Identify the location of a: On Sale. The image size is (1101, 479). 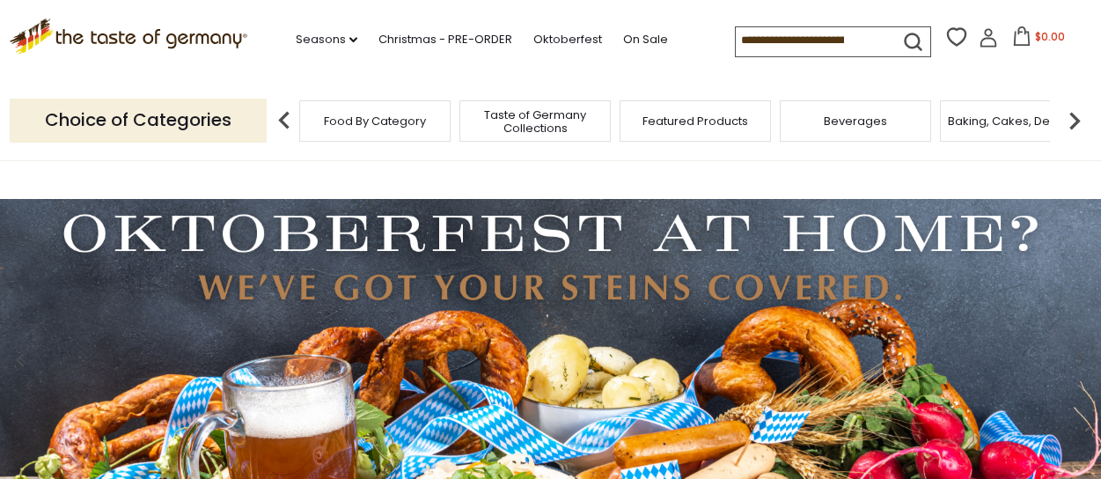
(645, 40).